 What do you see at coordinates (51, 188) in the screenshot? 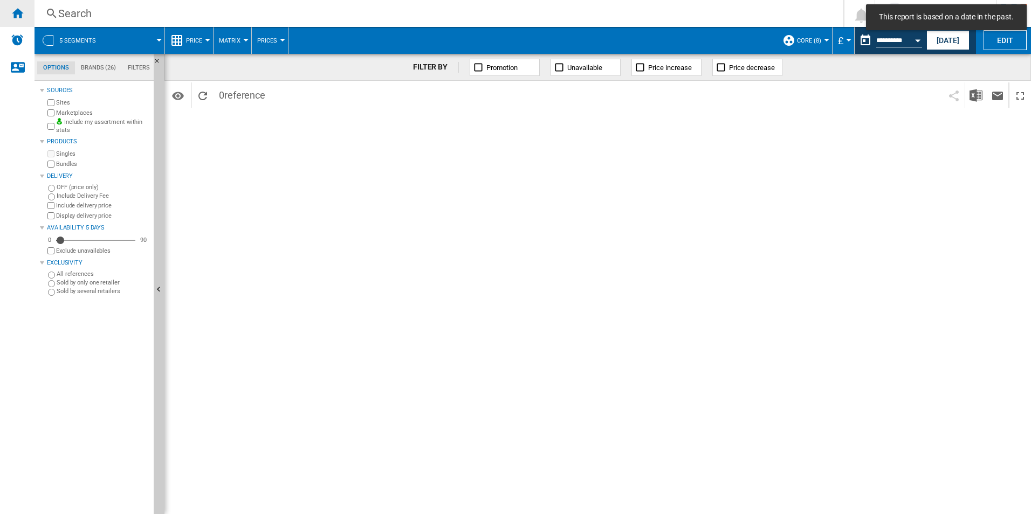
I see `input: OFF (price only)` at bounding box center [51, 188].